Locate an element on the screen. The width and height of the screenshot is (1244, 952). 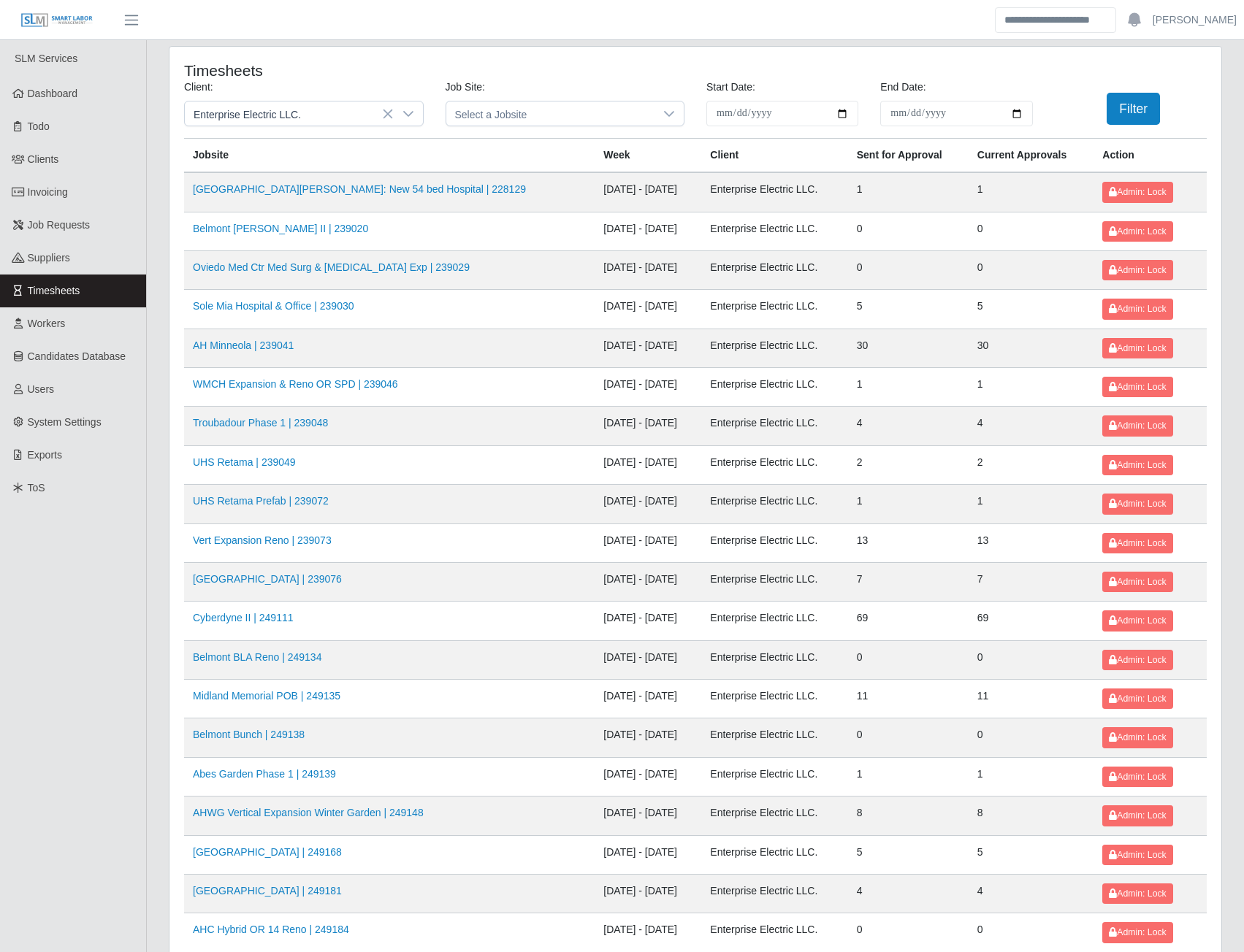
td: 13 is located at coordinates (1031, 542).